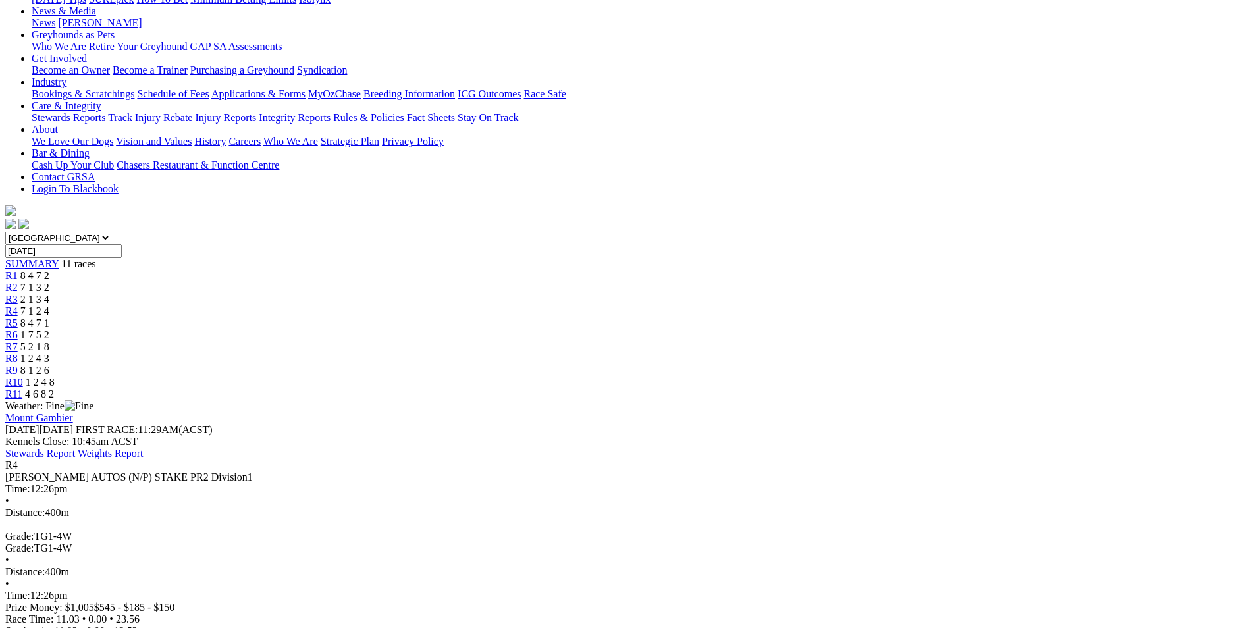 The image size is (1249, 628). What do you see at coordinates (128, 619) in the screenshot?
I see `span: 23.56` at bounding box center [128, 619].